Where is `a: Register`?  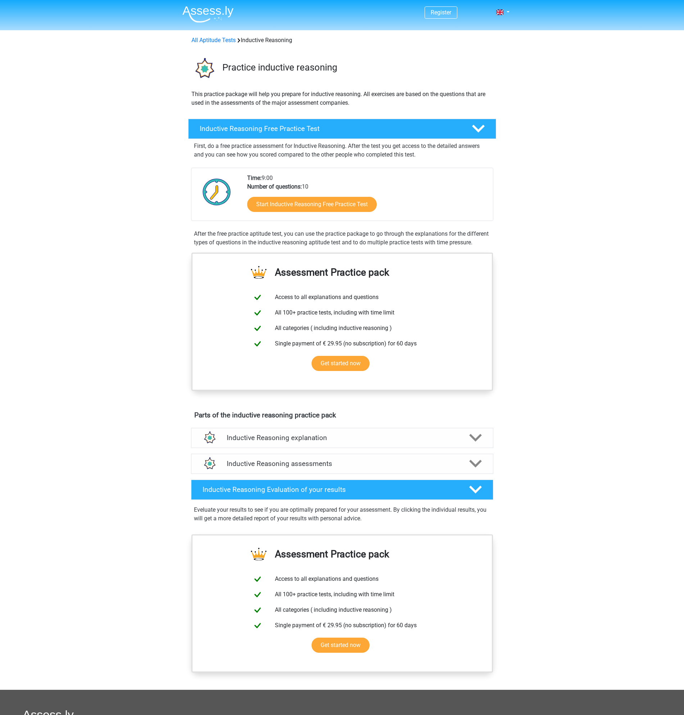 a: Register is located at coordinates (441, 12).